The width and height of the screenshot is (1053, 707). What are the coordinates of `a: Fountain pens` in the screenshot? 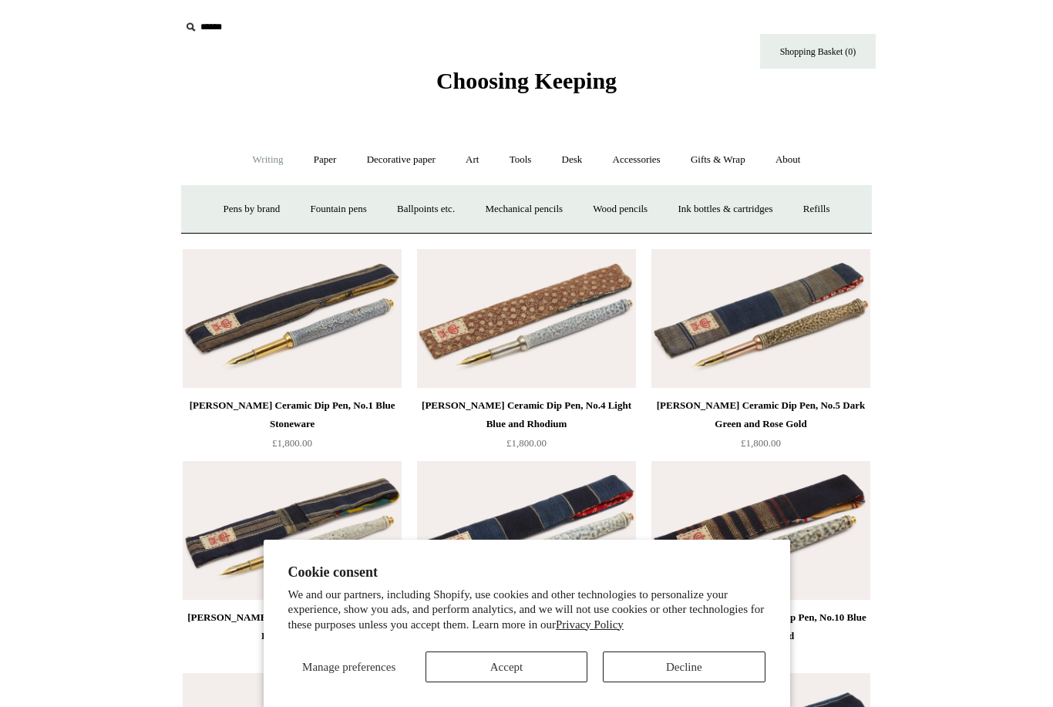 It's located at (338, 209).